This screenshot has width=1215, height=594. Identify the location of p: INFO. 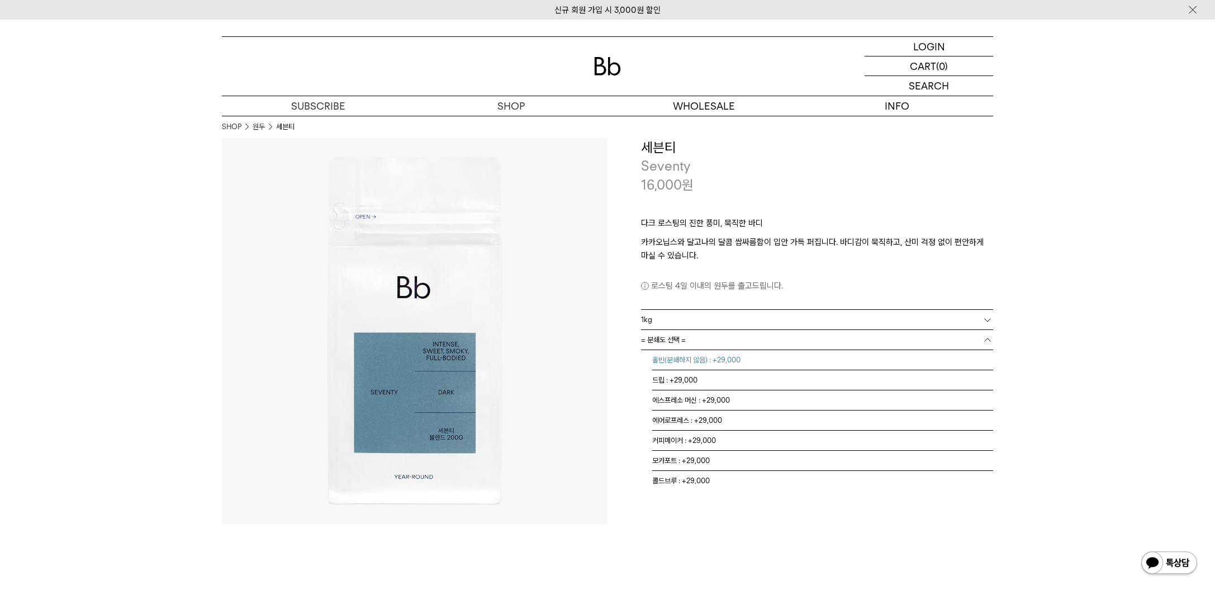
(896, 106).